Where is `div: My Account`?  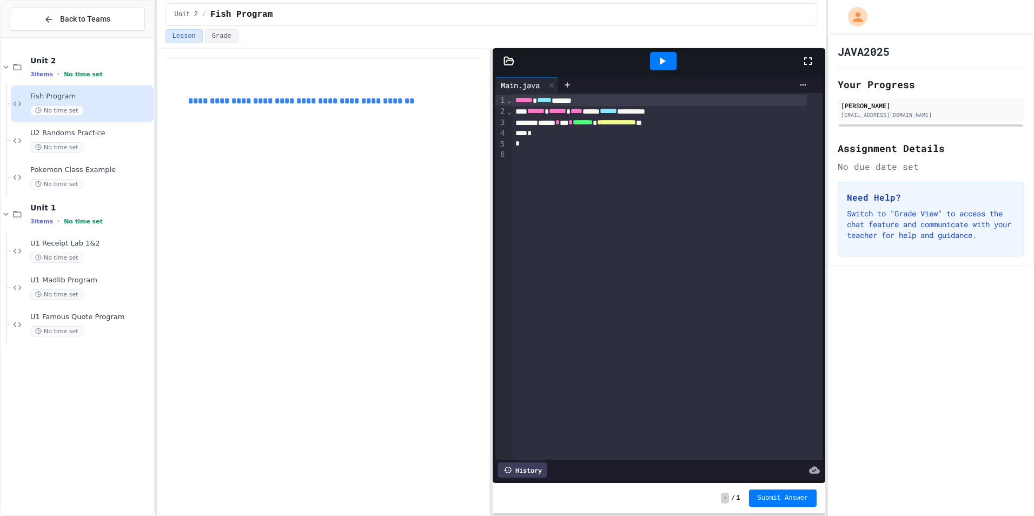 div: My Account is located at coordinates (853, 17).